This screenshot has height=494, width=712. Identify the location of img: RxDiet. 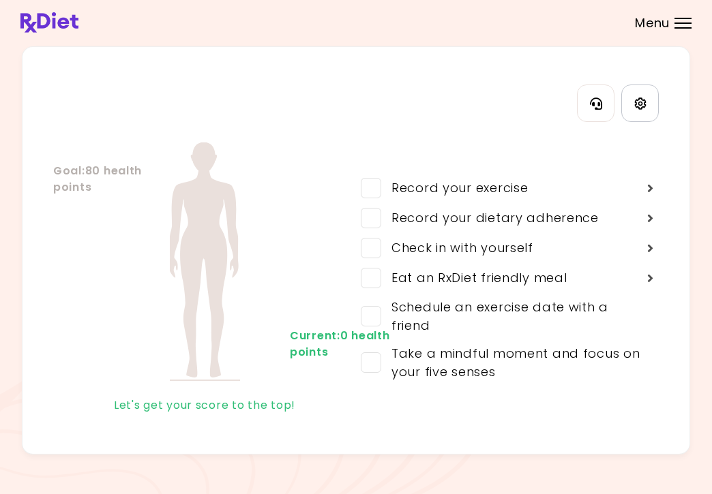
(49, 22).